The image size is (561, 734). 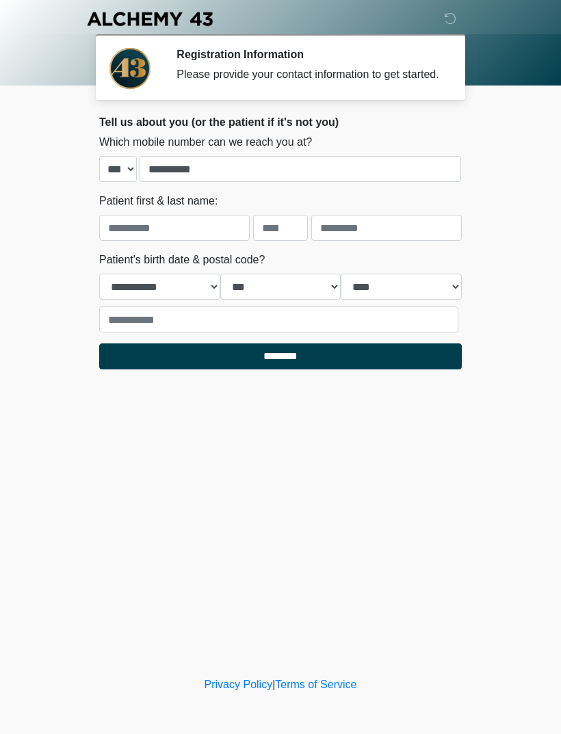 What do you see at coordinates (315, 684) in the screenshot?
I see `a: Terms of Service` at bounding box center [315, 684].